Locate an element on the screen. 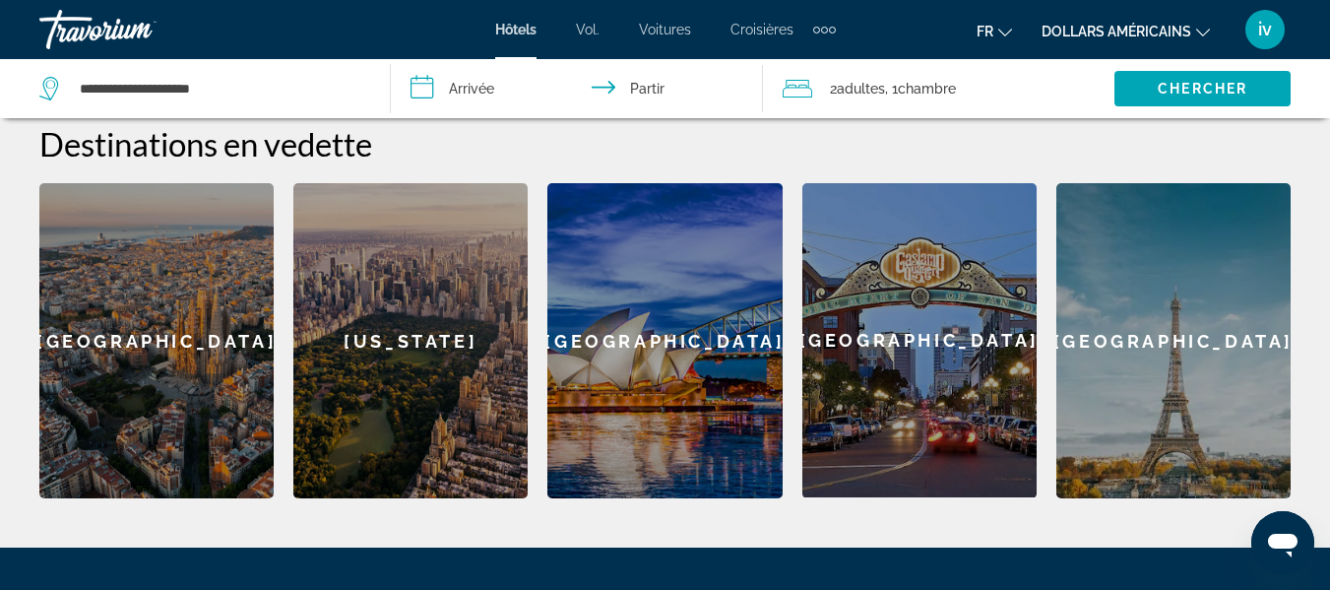 The height and width of the screenshot is (590, 1330). button: Changer de devise is located at coordinates (1125, 31).